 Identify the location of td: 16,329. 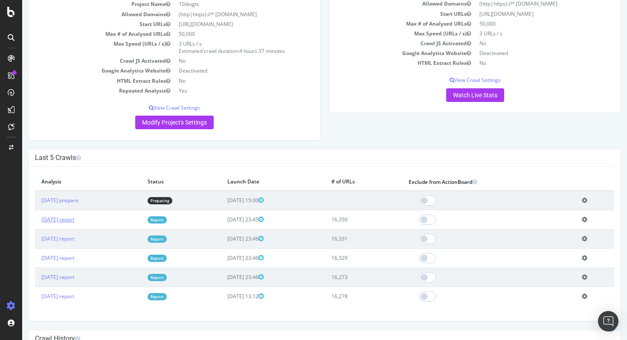
(341, 258).